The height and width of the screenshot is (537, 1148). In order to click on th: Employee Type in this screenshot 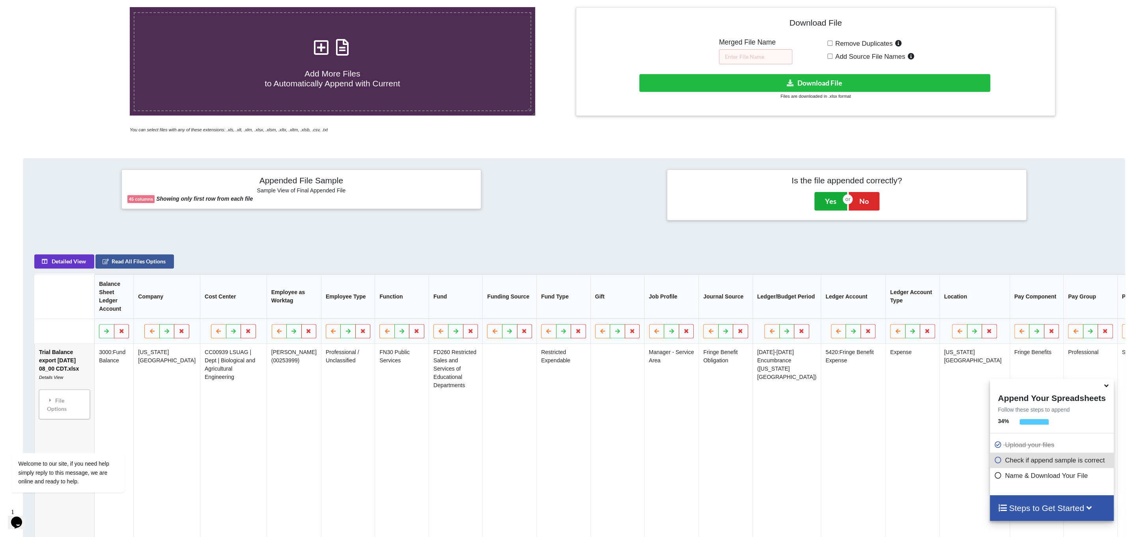, I will do `click(348, 296)`.